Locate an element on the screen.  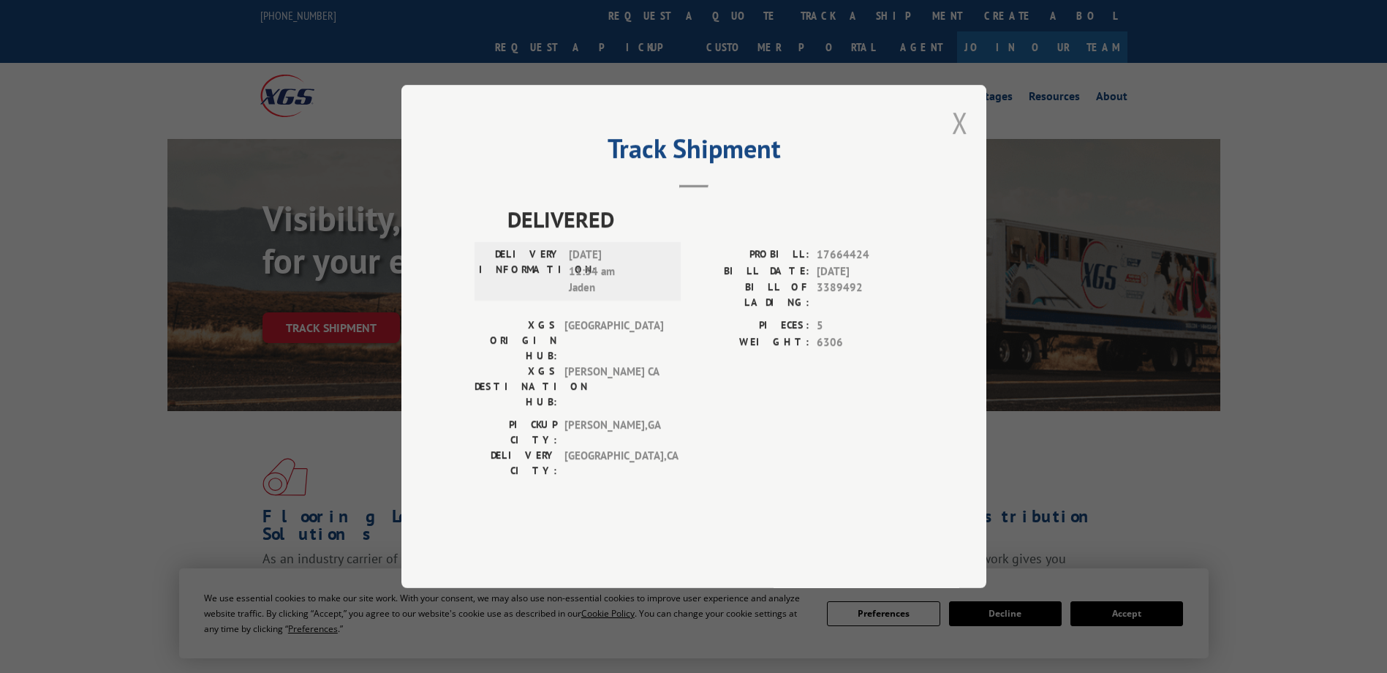
button: Close modal is located at coordinates (960, 122).